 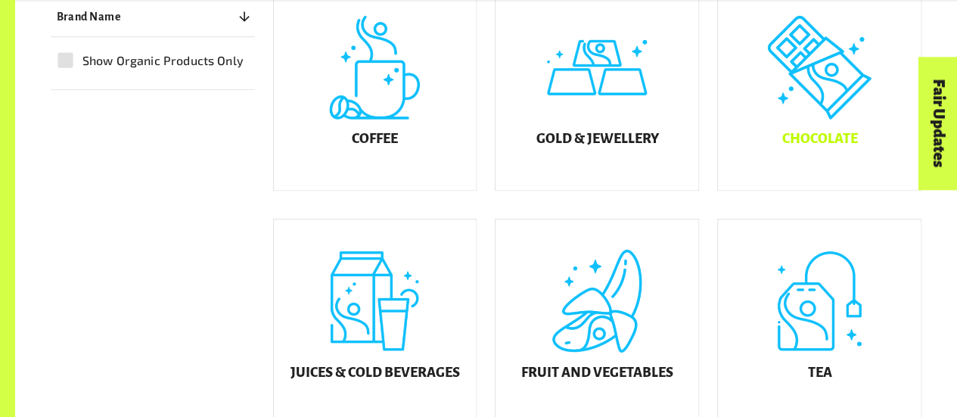 What do you see at coordinates (597, 373) in the screenshot?
I see `h5: Fruit and Vegetables` at bounding box center [597, 373].